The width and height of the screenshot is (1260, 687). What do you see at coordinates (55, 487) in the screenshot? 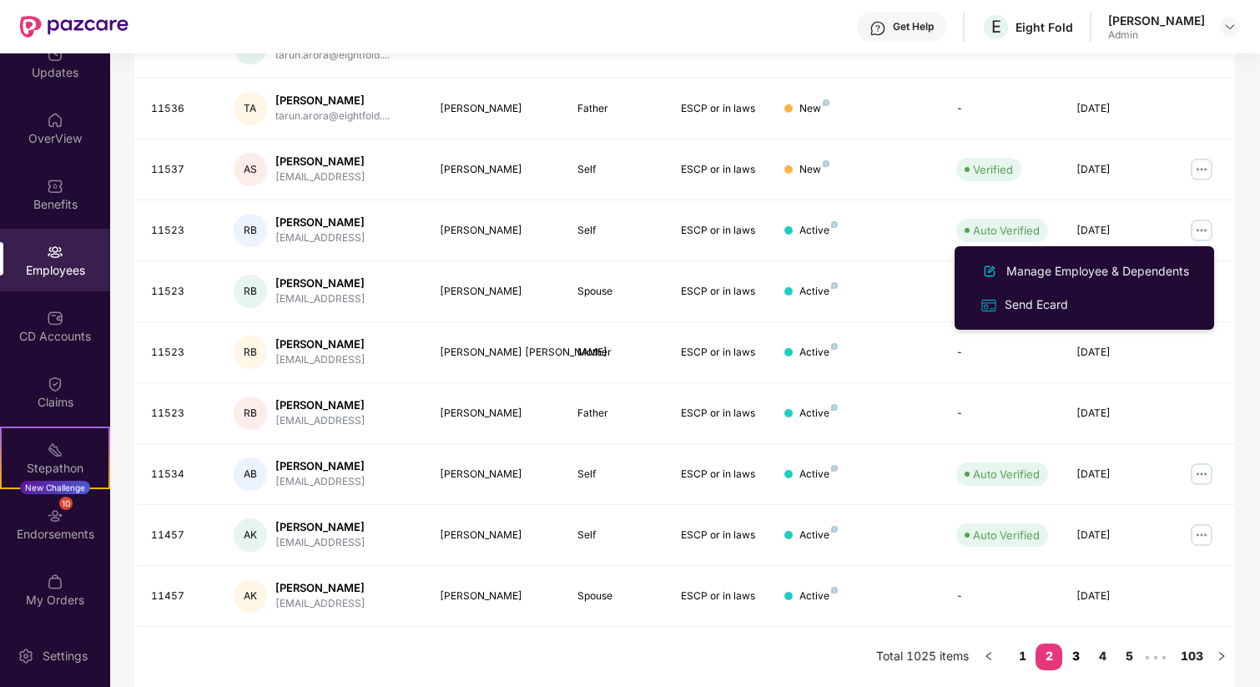
I see `div: New Challenge` at bounding box center [55, 487].